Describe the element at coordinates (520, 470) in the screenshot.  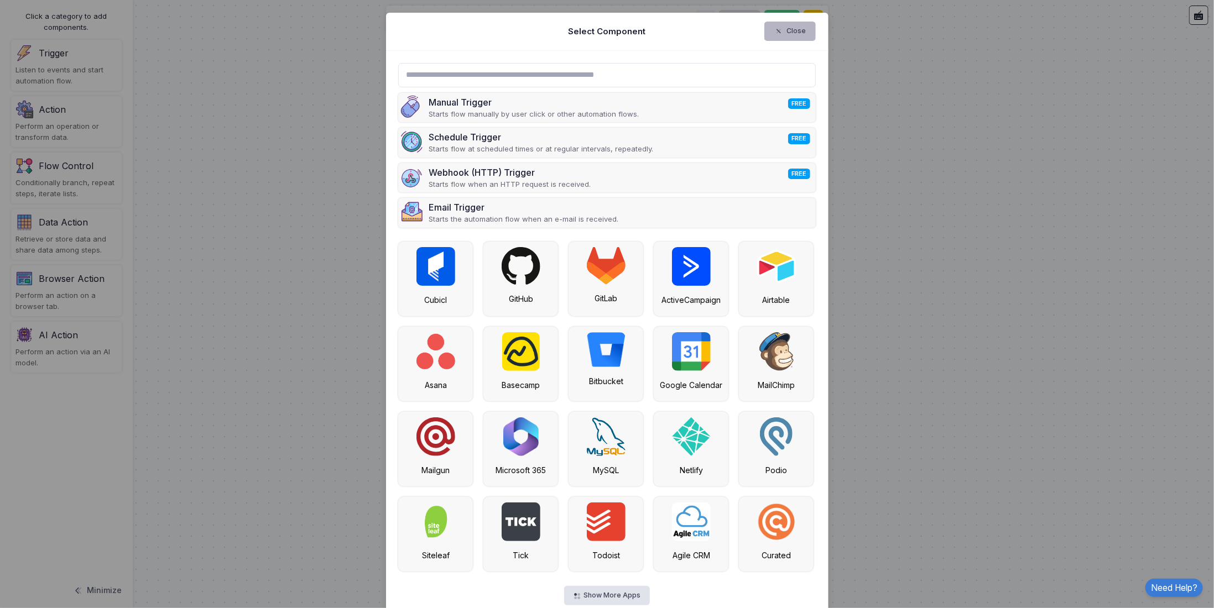
I see `div: Microsoft 365` at that location.